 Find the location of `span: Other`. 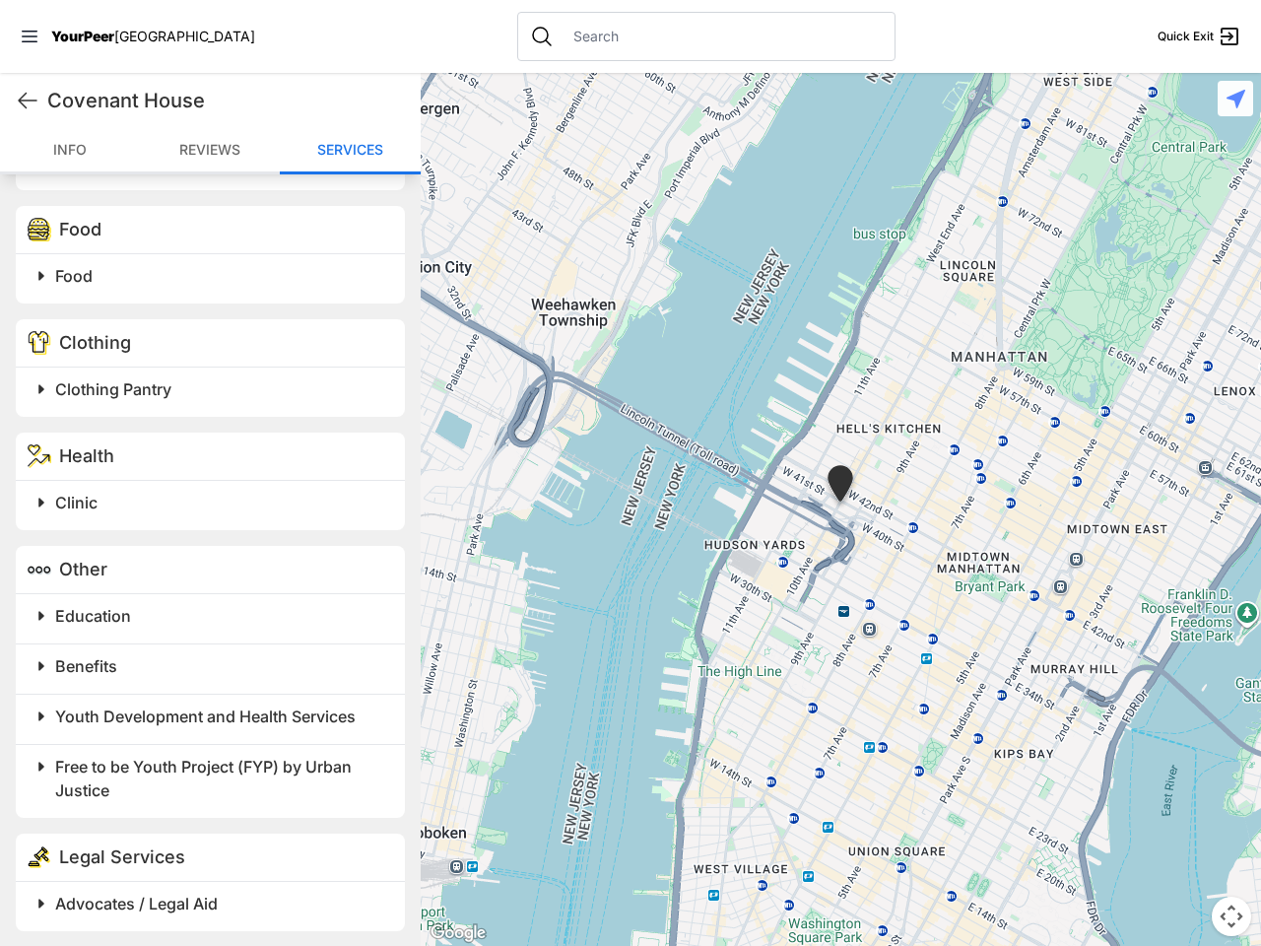

span: Other is located at coordinates (83, 568).